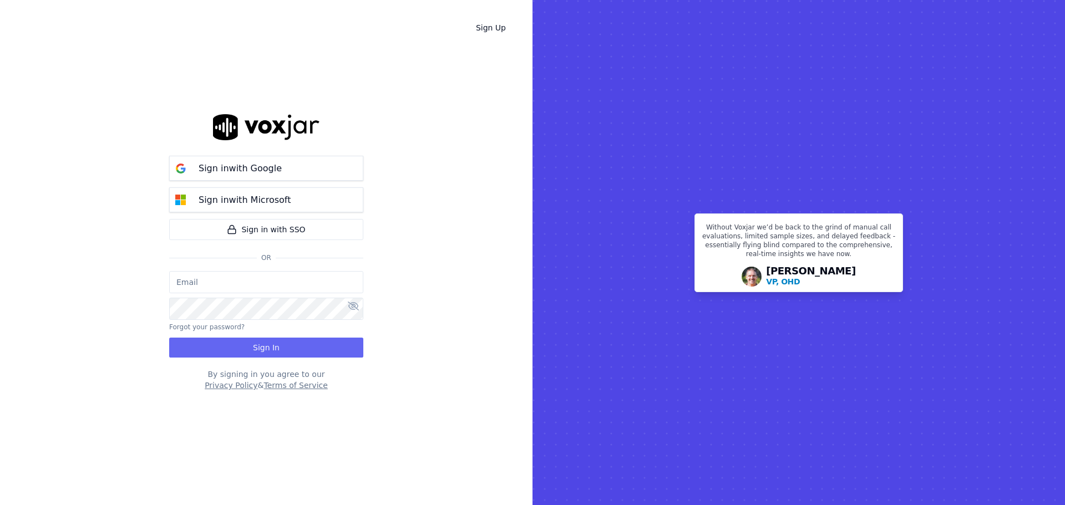  Describe the element at coordinates (799, 243) in the screenshot. I see `p: Without Voxjar we’d be back to the grind of manual call evaluations, limited sample sizes, and de...` at that location.